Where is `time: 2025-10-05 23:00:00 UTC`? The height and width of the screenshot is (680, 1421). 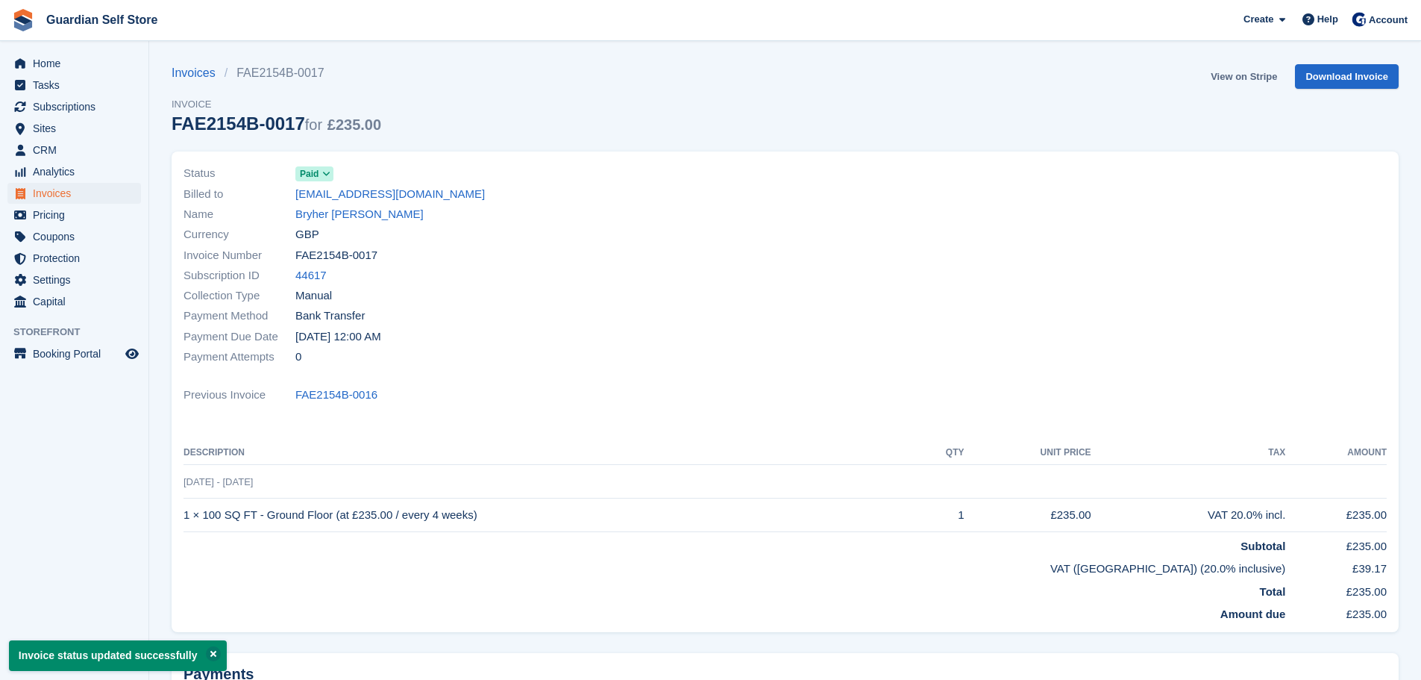
time: 2025-10-05 23:00:00 UTC is located at coordinates (338, 336).